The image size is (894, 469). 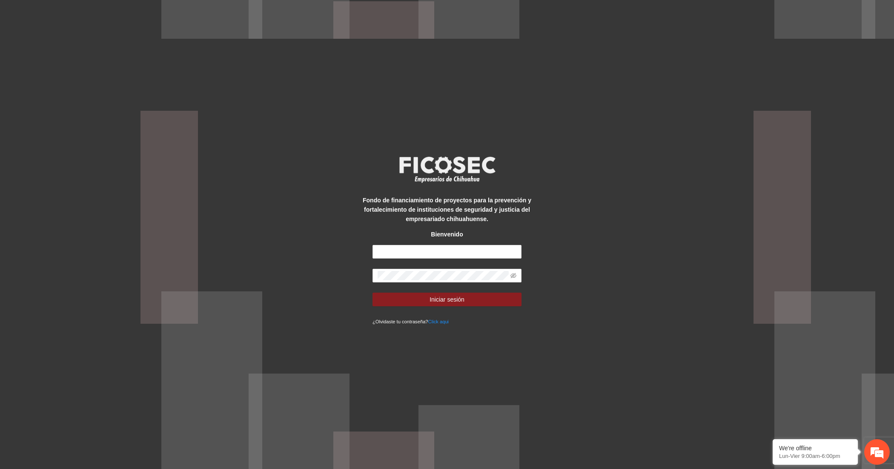 I want to click on p: Lun-Vier 9:00am-6:00pm, so click(x=815, y=456).